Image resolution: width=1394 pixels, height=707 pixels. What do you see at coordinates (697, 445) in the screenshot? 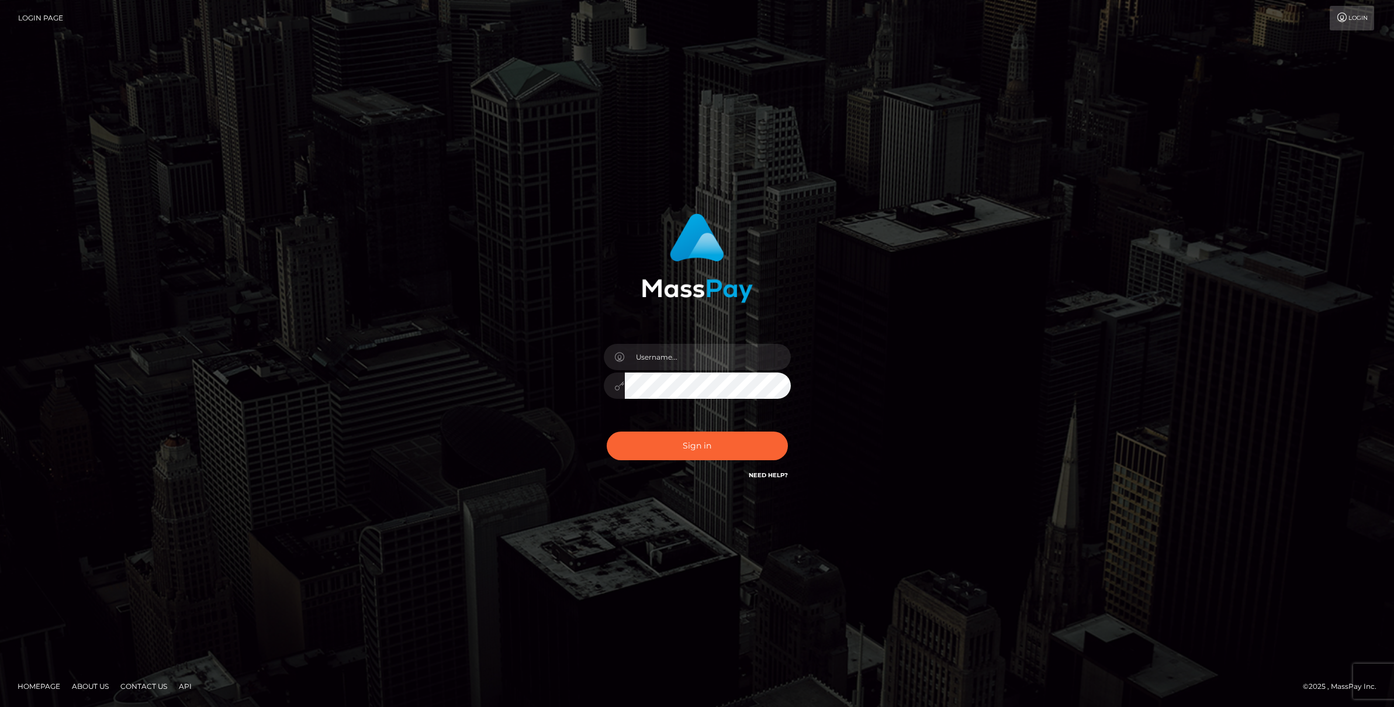
I see `button: Sign in` at bounding box center [697, 445].